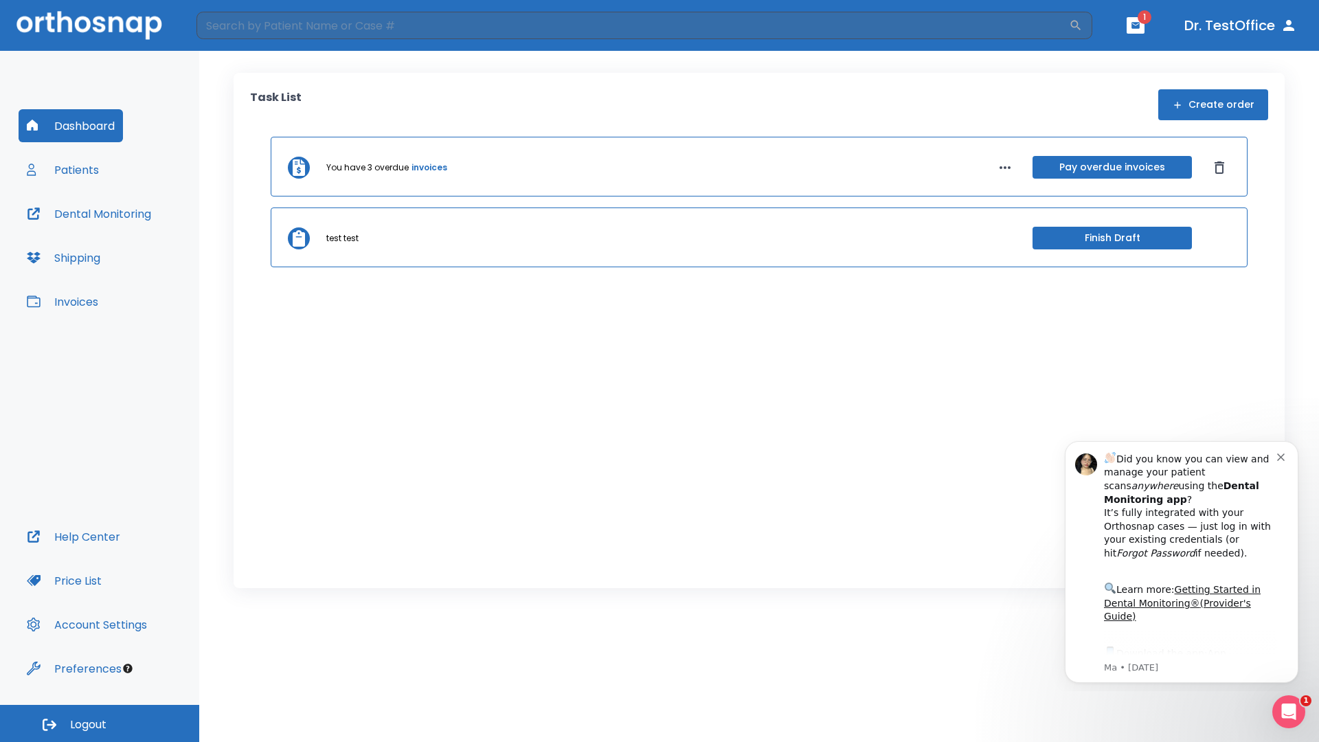 Image resolution: width=1319 pixels, height=742 pixels. I want to click on div: Tooltip anchor, so click(128, 668).